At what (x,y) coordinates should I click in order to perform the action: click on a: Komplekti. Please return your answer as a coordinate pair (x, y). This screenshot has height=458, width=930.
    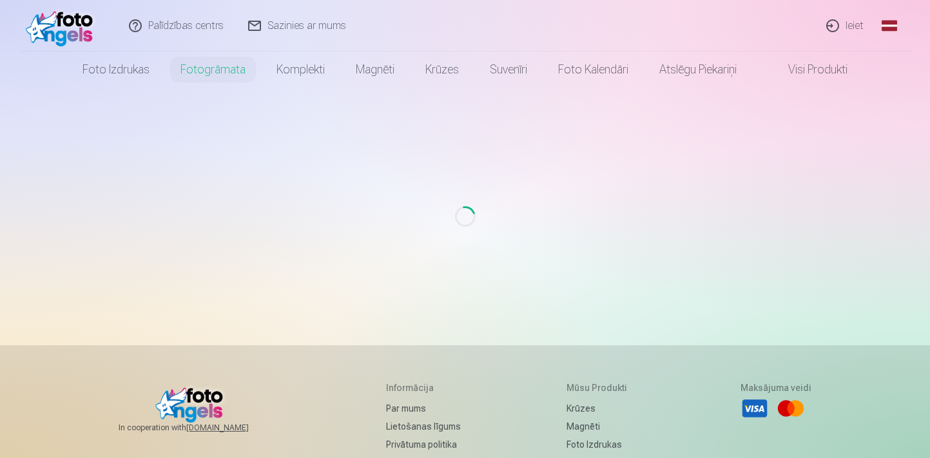
    Looking at the image, I should click on (300, 70).